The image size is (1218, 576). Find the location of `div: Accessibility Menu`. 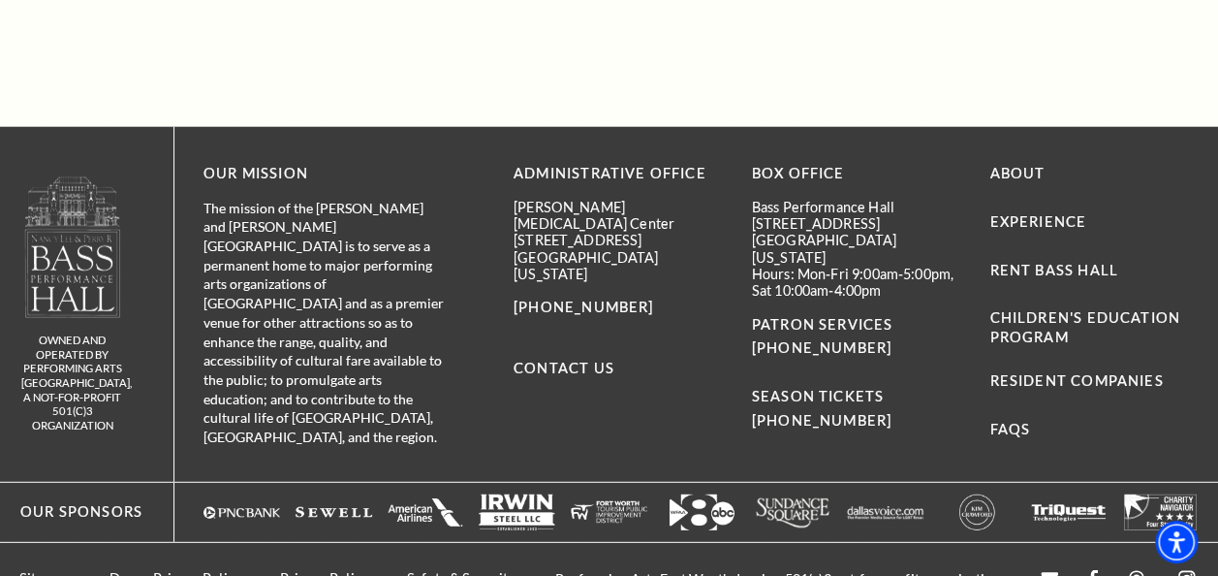

div: Accessibility Menu is located at coordinates (1177, 542).